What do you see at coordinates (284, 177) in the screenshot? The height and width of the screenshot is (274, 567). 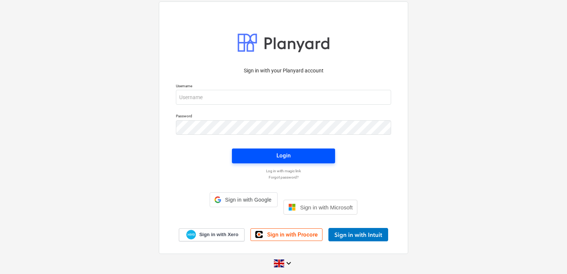 I see `p: Forgot password?` at bounding box center [284, 177].